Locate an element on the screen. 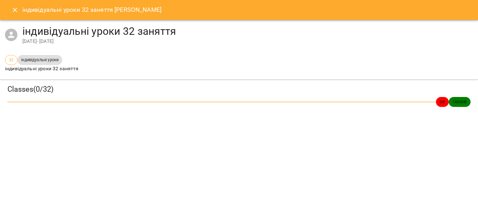 Image resolution: width=478 pixels, height=216 pixels. span: індивідуальні уроки is located at coordinates (40, 60).